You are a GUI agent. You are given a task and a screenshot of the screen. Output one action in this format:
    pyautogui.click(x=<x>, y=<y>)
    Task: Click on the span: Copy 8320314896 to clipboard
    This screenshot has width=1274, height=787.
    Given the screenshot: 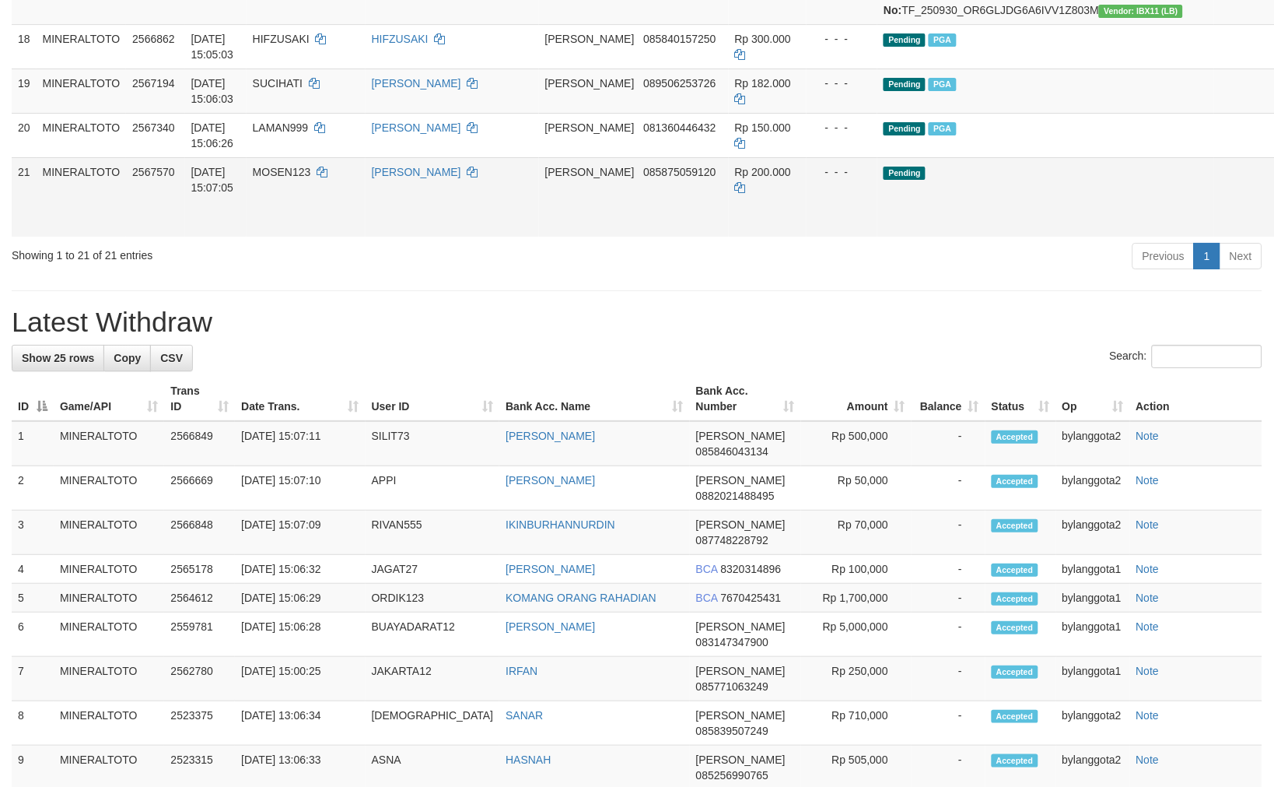 What is the action you would take?
    pyautogui.click(x=752, y=569)
    